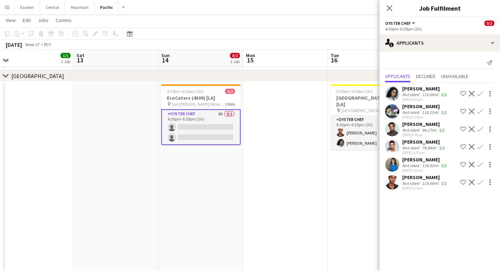  What do you see at coordinates (11, 20) in the screenshot?
I see `a: View` at bounding box center [11, 20].